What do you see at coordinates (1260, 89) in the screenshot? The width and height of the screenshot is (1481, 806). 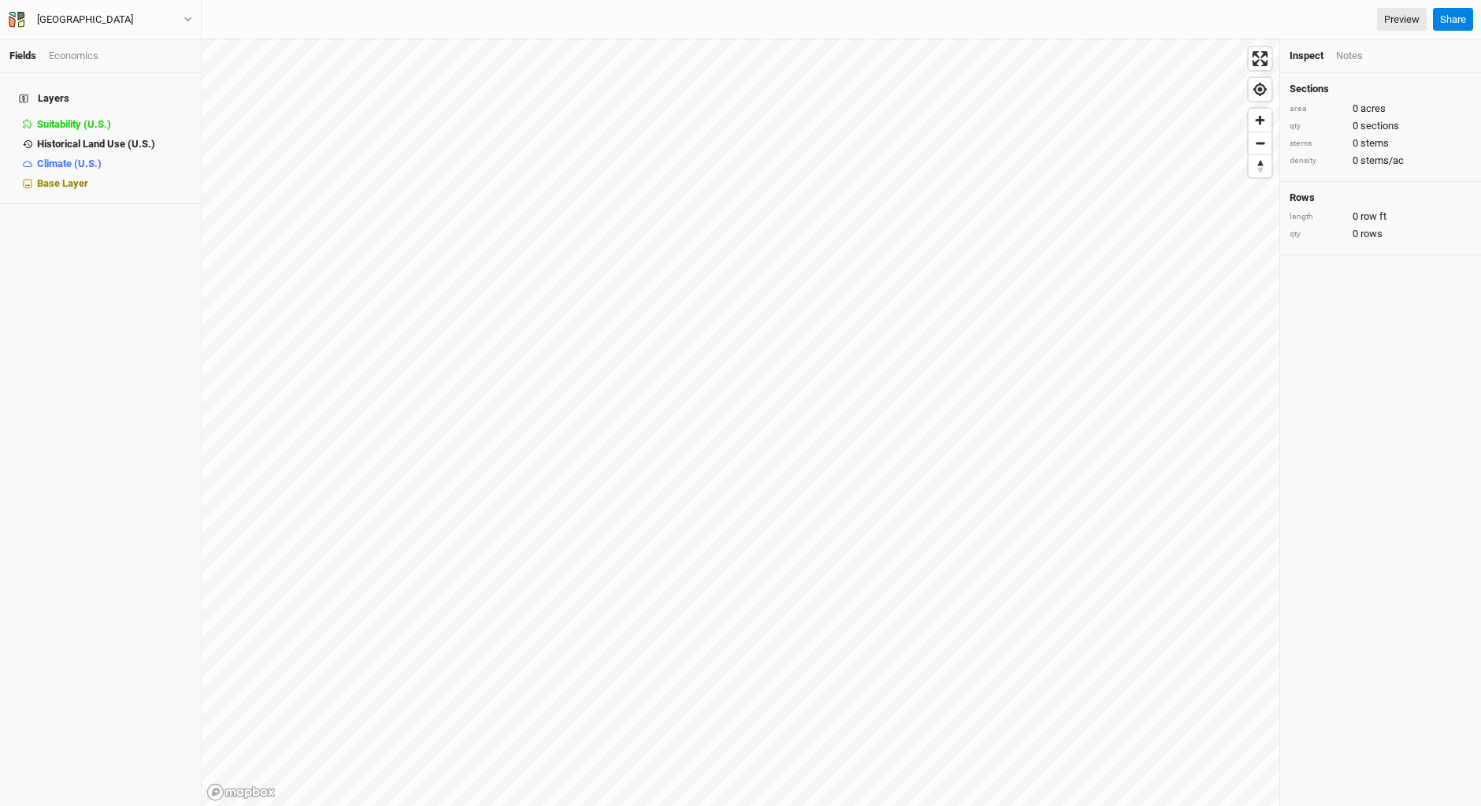 I see `button: Find my location` at bounding box center [1260, 89].